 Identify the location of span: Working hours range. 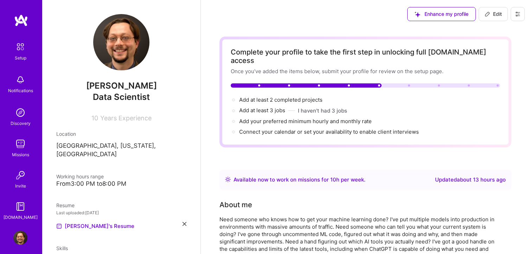
(80, 176).